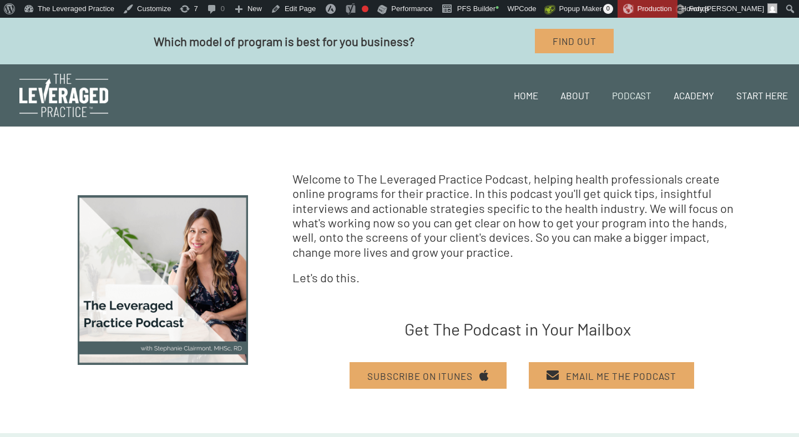  What do you see at coordinates (647, 95) in the screenshot?
I see `nav: Site Navigation` at bounding box center [647, 95].